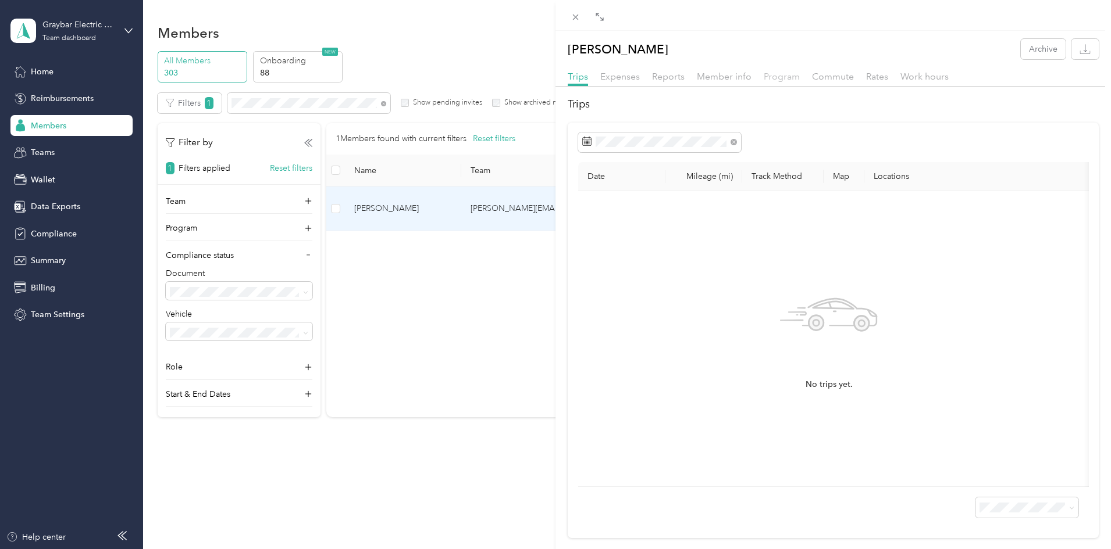  I want to click on span: Reports, so click(668, 76).